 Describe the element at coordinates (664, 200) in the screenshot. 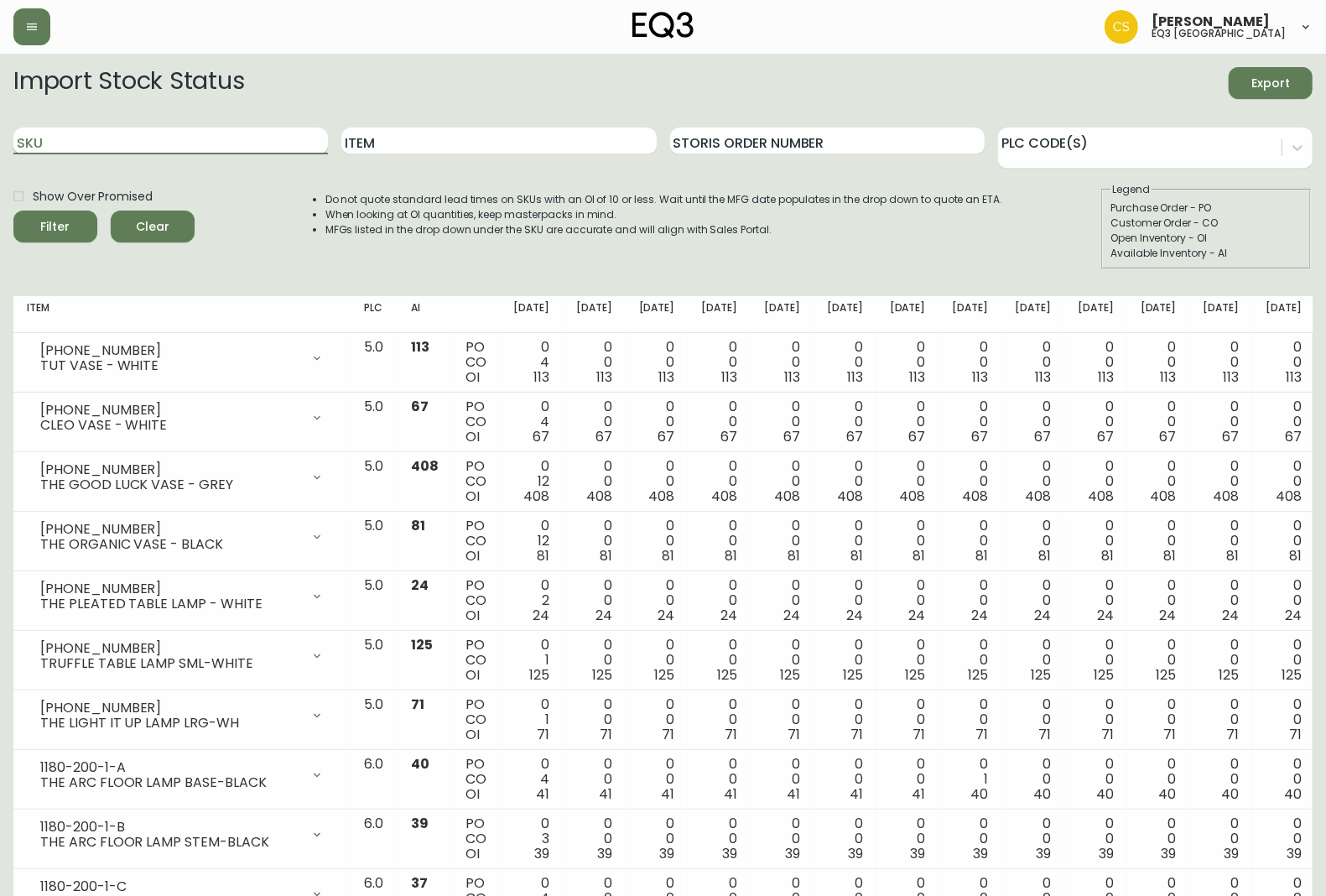

I see `li: Do not quote standard lead times on SKUs with an OI of 10 or less. Wait until the MFG date popula...` at that location.